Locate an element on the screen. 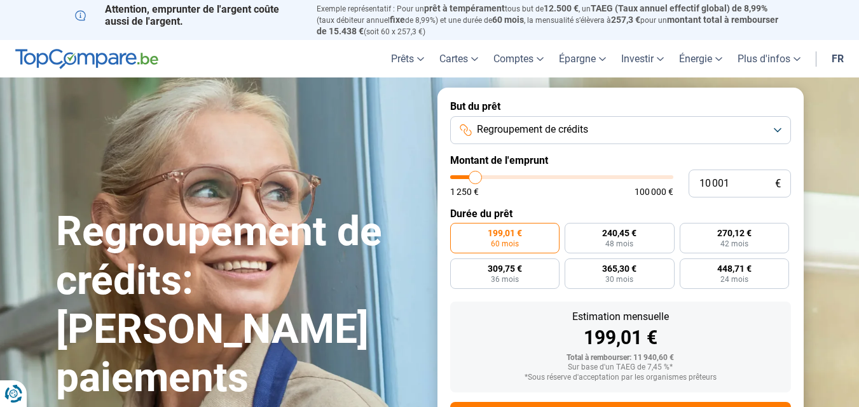  span: 309,75 € is located at coordinates (505, 269).